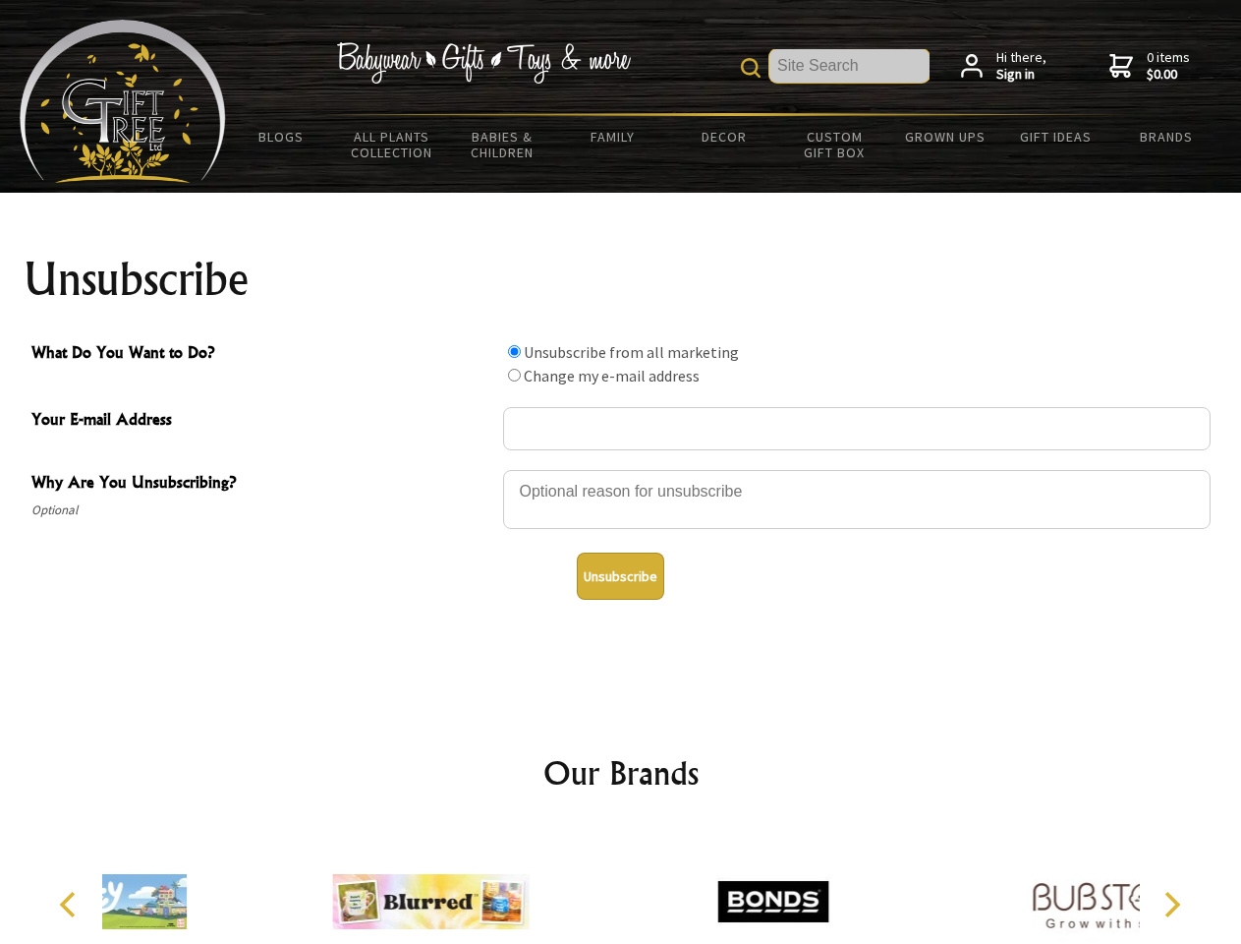 The width and height of the screenshot is (1241, 944). I want to click on a: Gift Ideas, so click(1056, 137).